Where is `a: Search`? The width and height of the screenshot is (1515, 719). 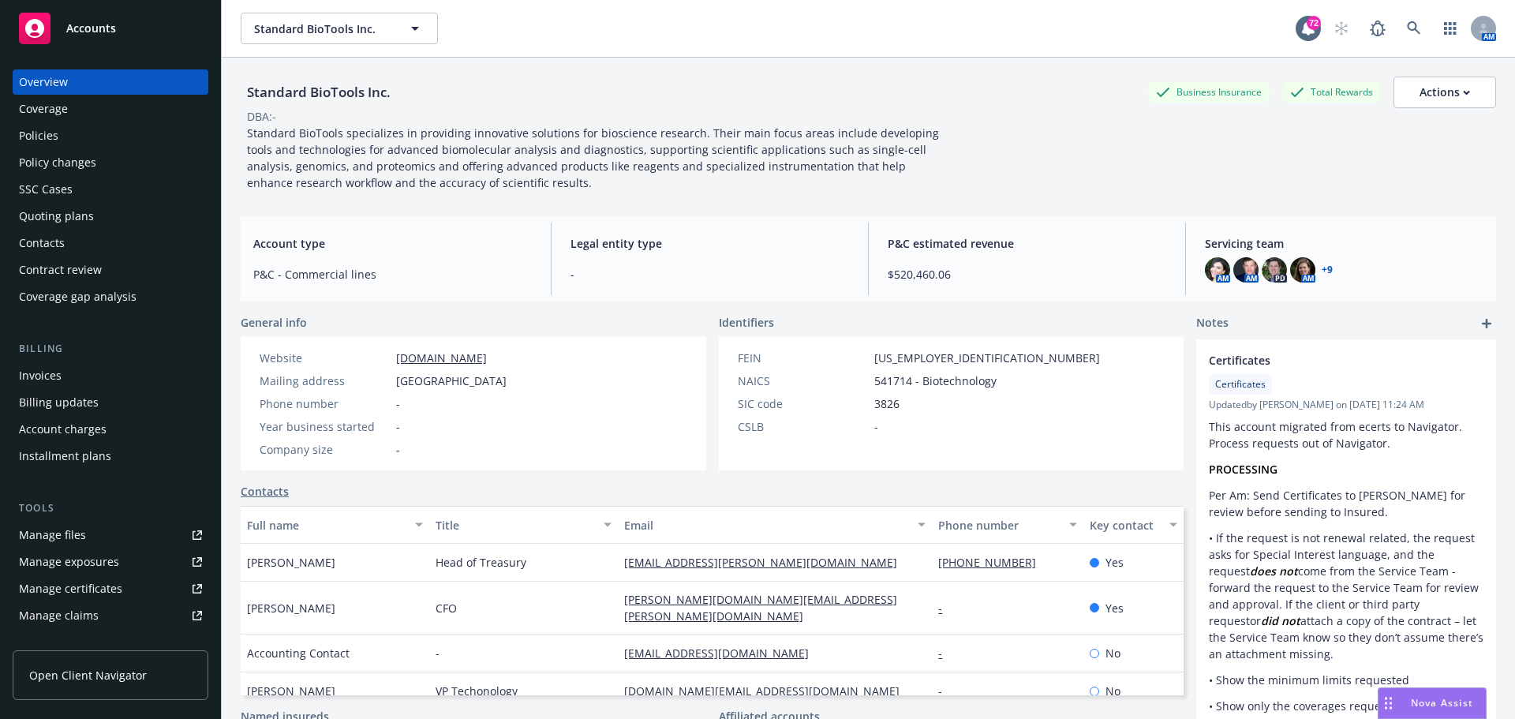
a: Search is located at coordinates (1414, 28).